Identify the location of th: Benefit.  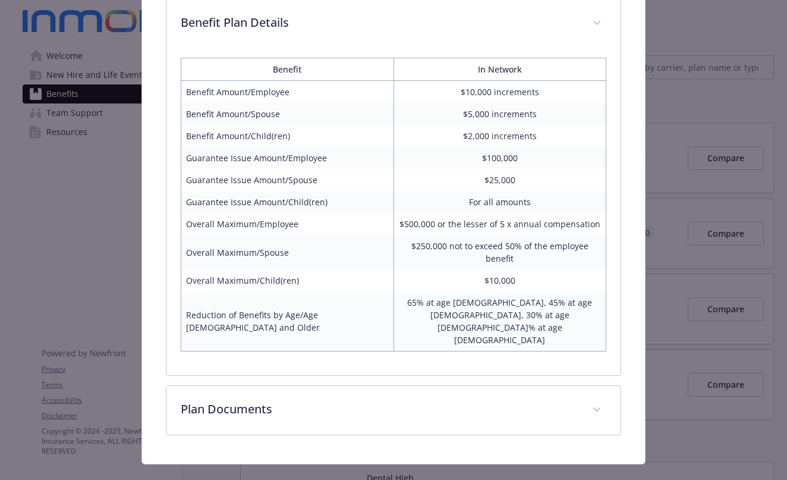
(287, 70).